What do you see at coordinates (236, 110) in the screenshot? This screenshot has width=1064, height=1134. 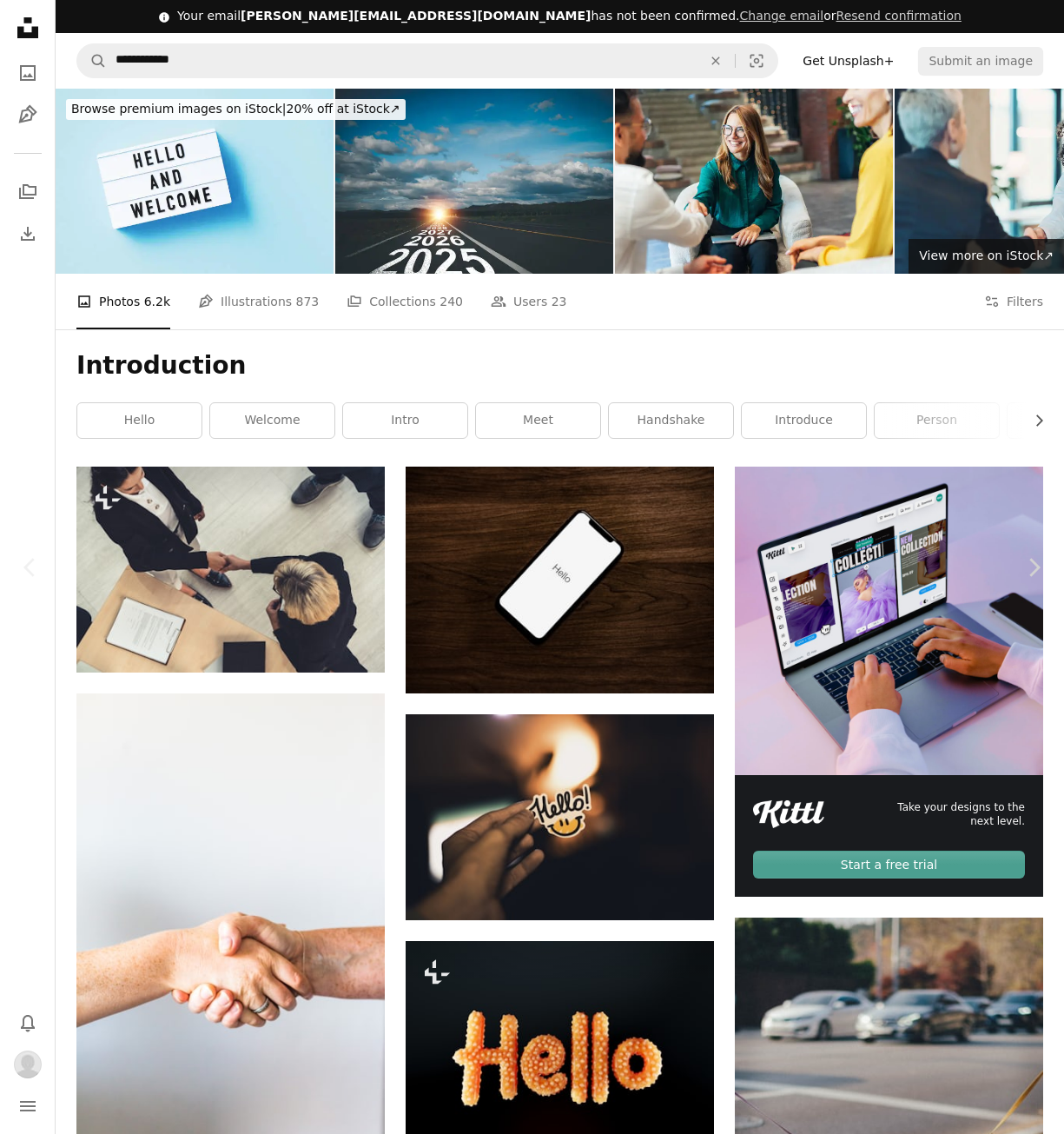 I see `a: Browse premium images on iStock|20% off at iStock↗` at bounding box center [236, 110].